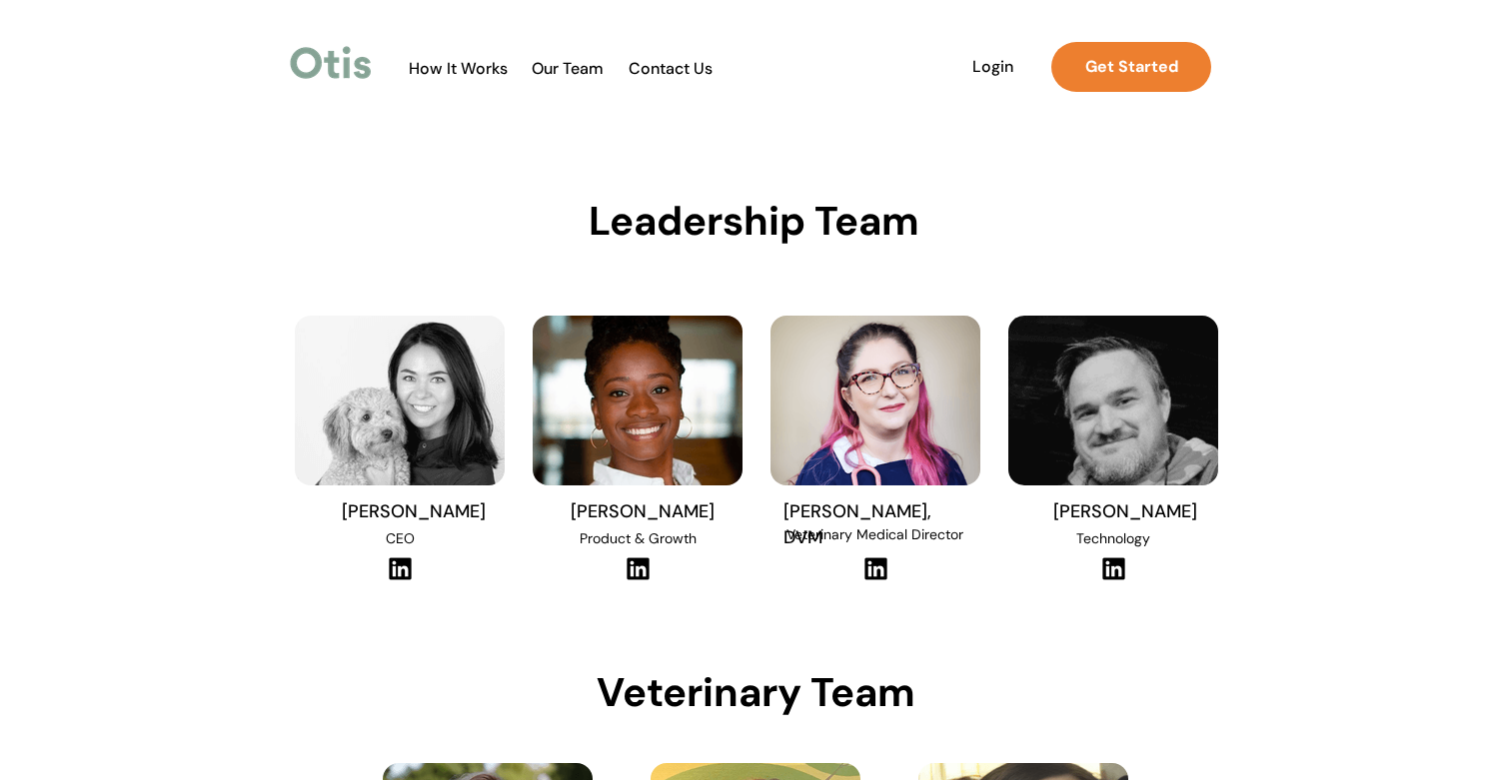 The image size is (1511, 780). I want to click on a: Get Started, so click(1131, 67).